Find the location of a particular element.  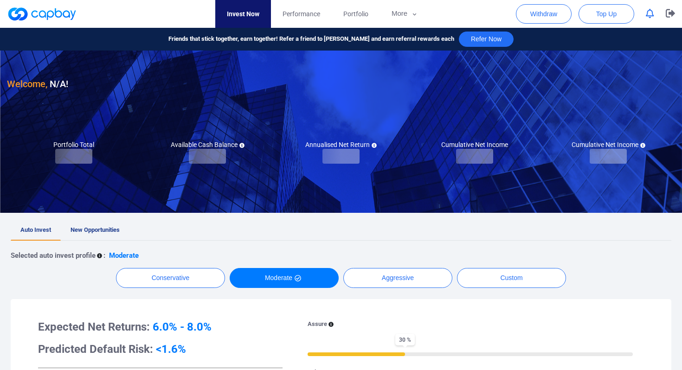

button: Conservative is located at coordinates (170, 278).